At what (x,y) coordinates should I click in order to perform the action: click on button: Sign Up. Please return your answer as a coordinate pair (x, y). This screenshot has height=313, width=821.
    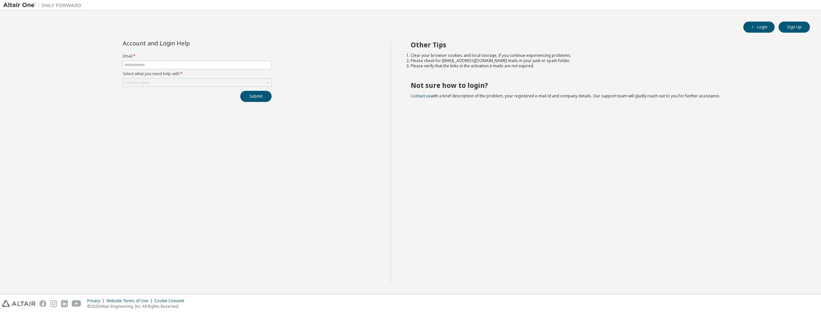
    Looking at the image, I should click on (794, 27).